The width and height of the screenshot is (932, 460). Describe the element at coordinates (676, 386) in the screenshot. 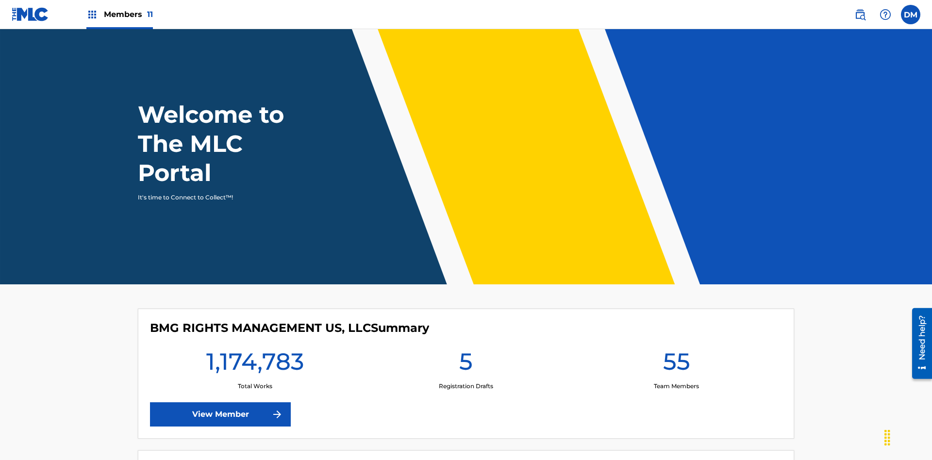

I see `p: Team Members` at that location.